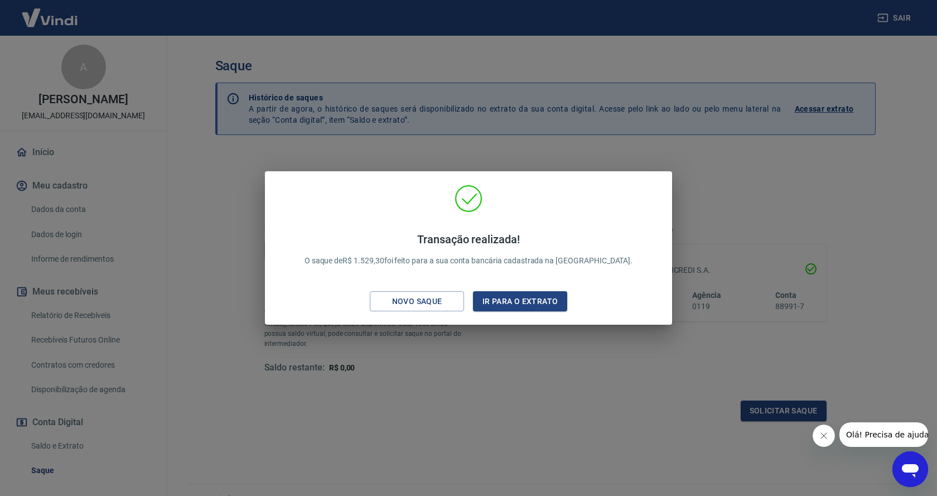 This screenshot has width=937, height=496. I want to click on h4: Transação realizada!, so click(469, 239).